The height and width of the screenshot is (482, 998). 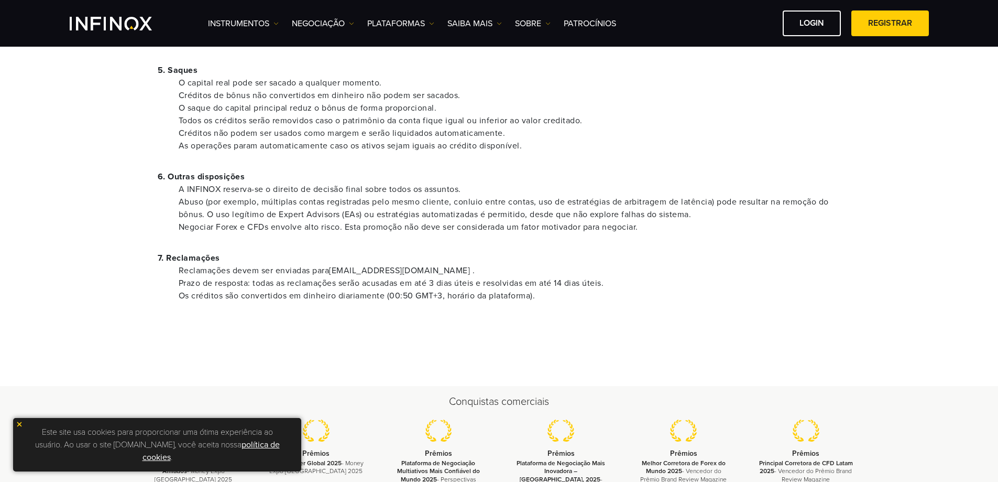 What do you see at coordinates (401, 24) in the screenshot?
I see `a: PLATAFORMAS` at bounding box center [401, 24].